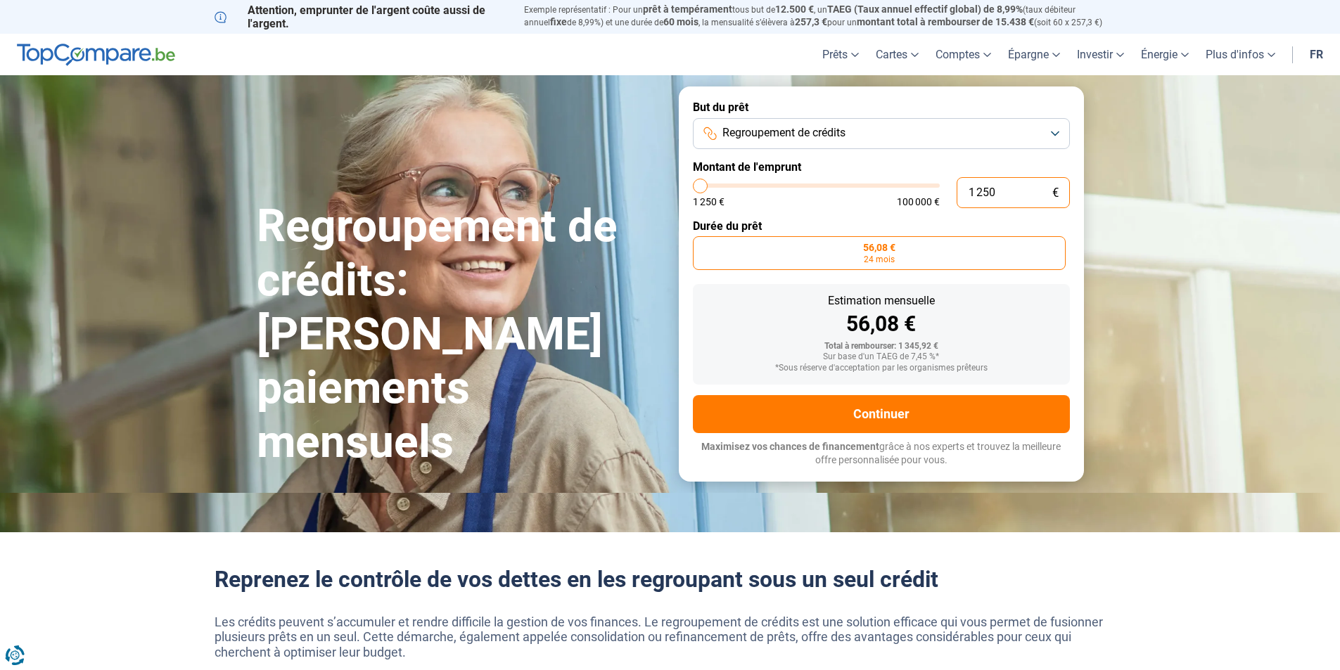 The width and height of the screenshot is (1340, 670). What do you see at coordinates (881, 357) in the screenshot?
I see `div: Sur base d'un TAEG de 7,45 %*` at bounding box center [881, 357].